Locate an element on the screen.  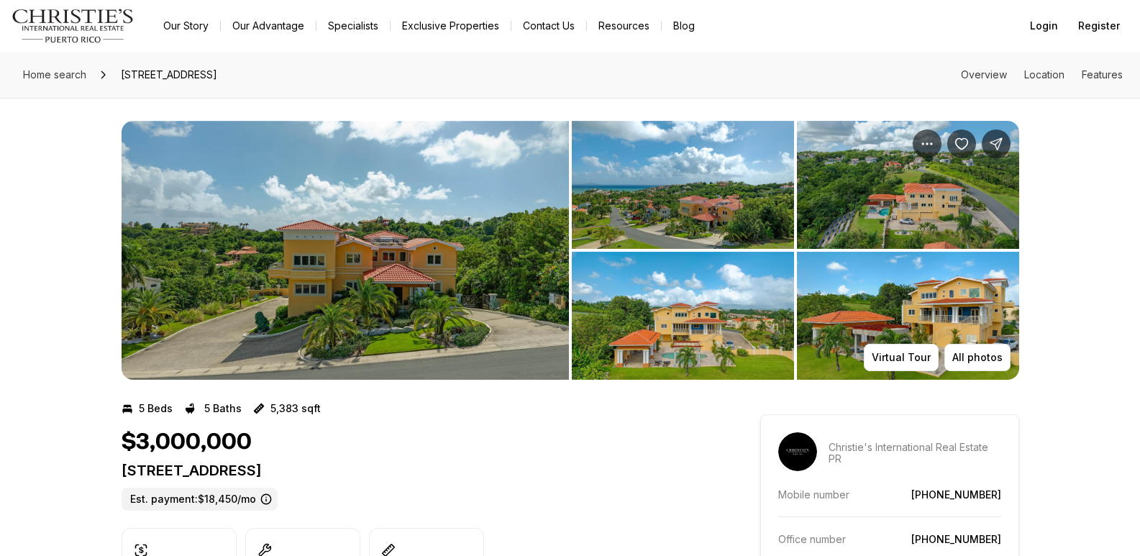
button: Share Property: 29 PORT RD is located at coordinates (997, 144).